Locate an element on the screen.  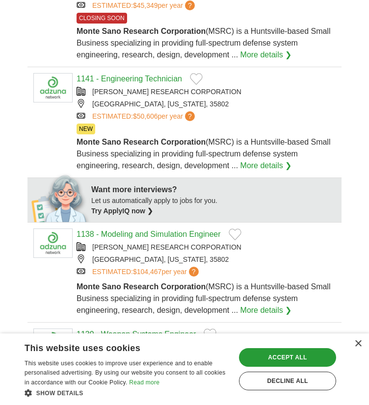
div: Want more interviews? is located at coordinates (213, 190).